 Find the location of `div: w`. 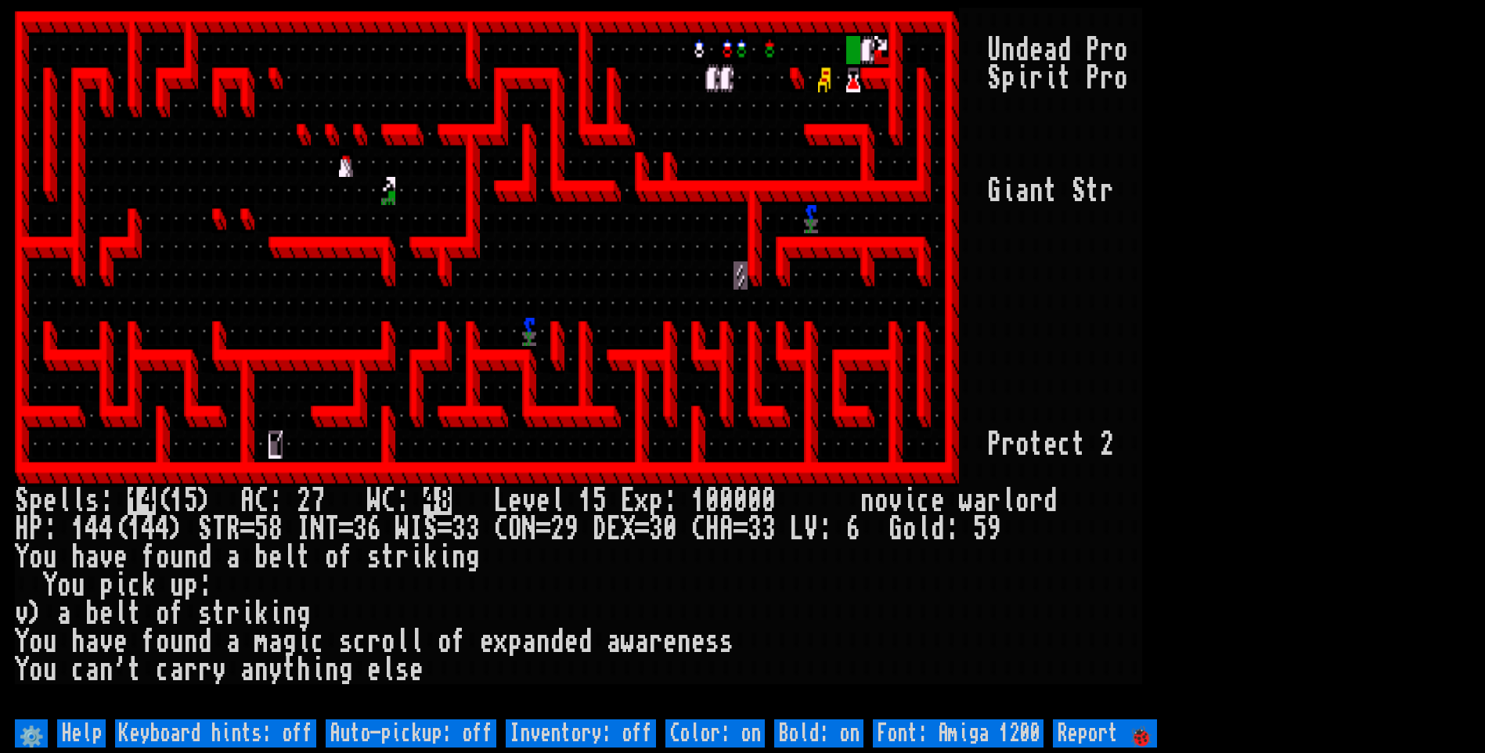

div: w is located at coordinates (628, 642).